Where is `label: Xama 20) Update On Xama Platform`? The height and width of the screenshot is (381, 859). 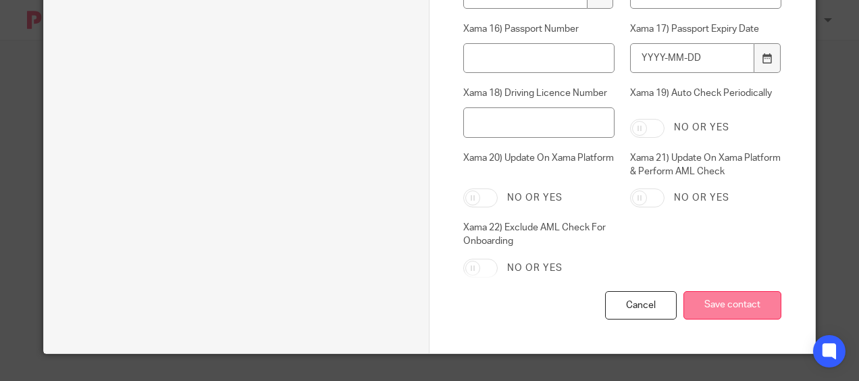 label: Xama 20) Update On Xama Platform is located at coordinates (539, 165).